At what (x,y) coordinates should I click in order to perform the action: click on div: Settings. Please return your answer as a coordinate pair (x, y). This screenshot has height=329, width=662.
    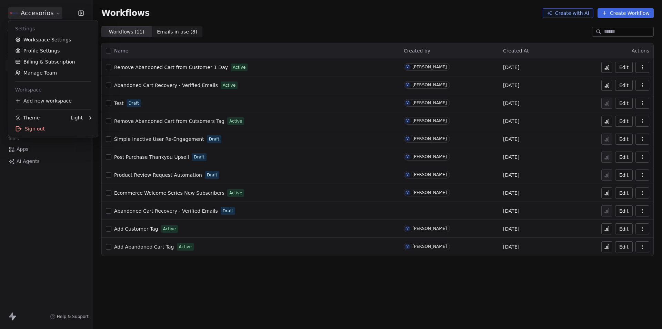
    Looking at the image, I should click on (53, 29).